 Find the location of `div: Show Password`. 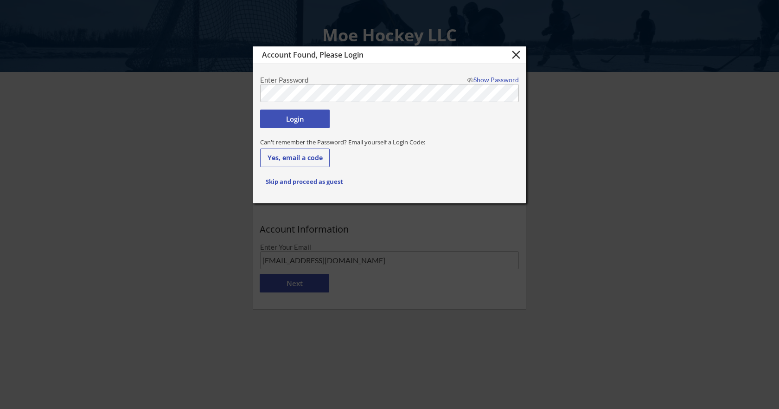

div: Show Password is located at coordinates (491, 80).